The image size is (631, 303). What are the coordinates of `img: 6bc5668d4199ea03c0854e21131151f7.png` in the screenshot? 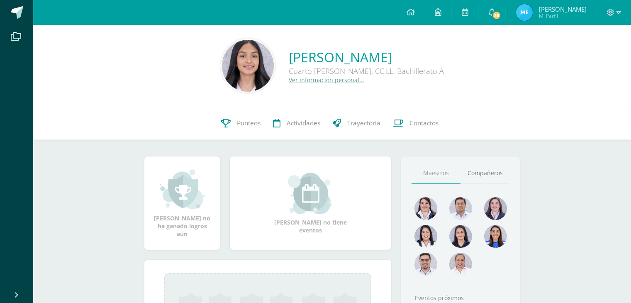 It's located at (460, 236).